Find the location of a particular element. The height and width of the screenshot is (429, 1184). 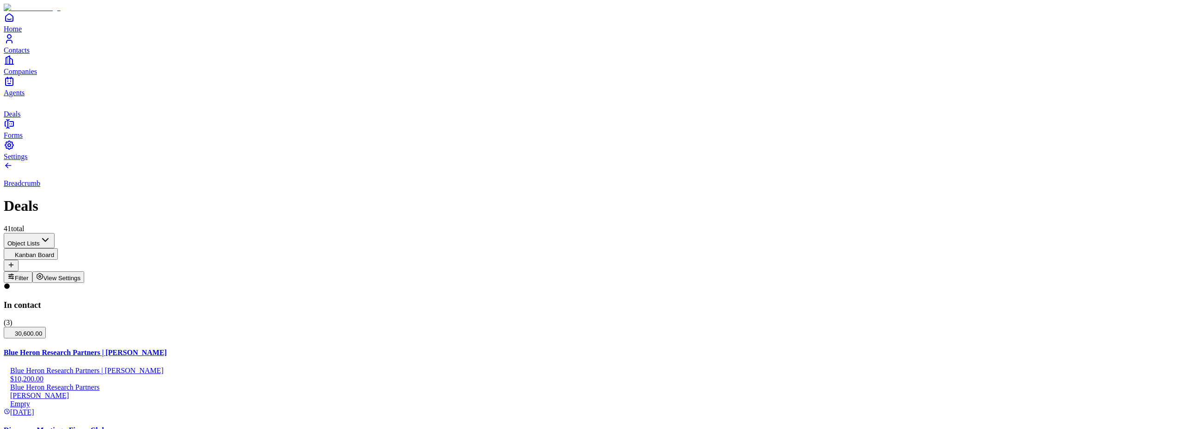

span: 30,600.00 is located at coordinates (25, 333).